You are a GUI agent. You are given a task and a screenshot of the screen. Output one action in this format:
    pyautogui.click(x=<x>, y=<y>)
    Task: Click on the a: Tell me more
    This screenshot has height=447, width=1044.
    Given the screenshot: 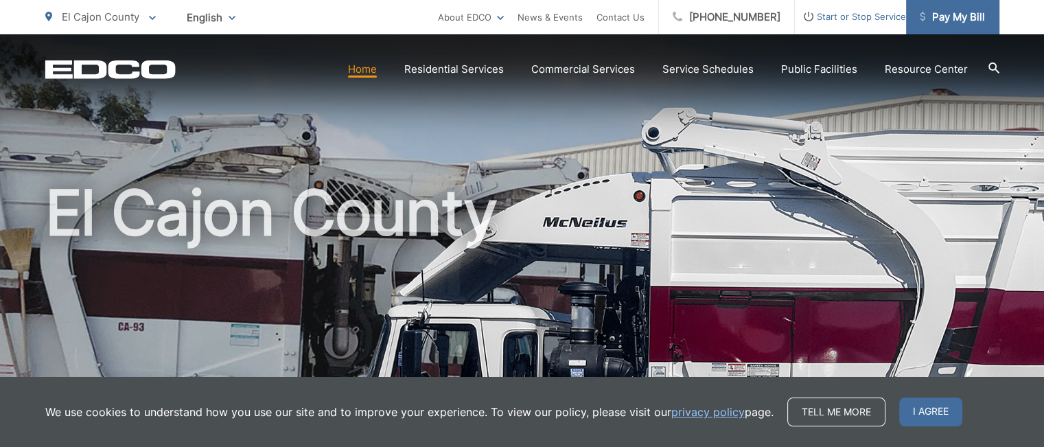 What is the action you would take?
    pyautogui.click(x=836, y=412)
    